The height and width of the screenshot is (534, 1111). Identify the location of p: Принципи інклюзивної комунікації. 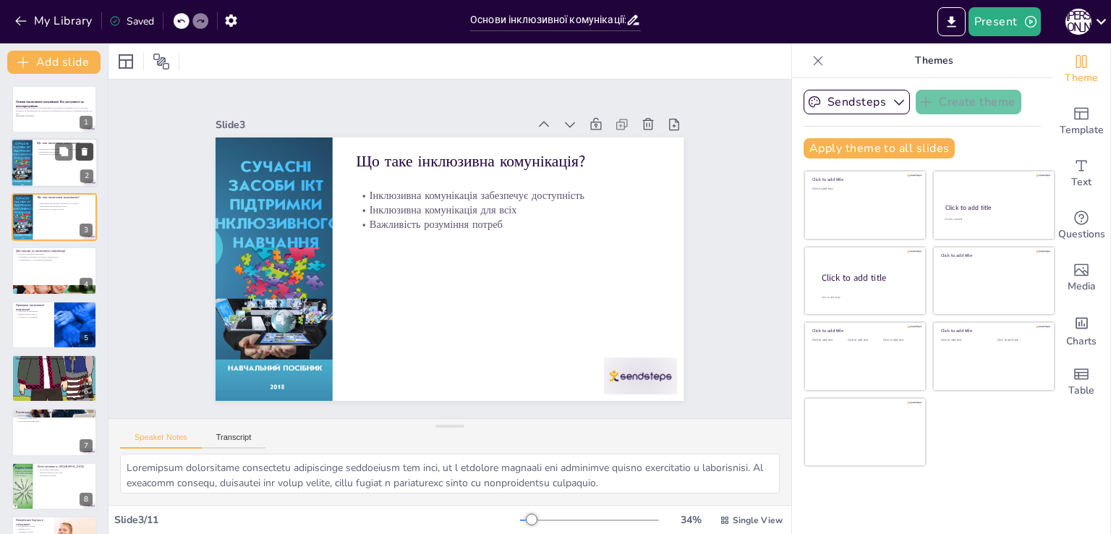
(33, 307).